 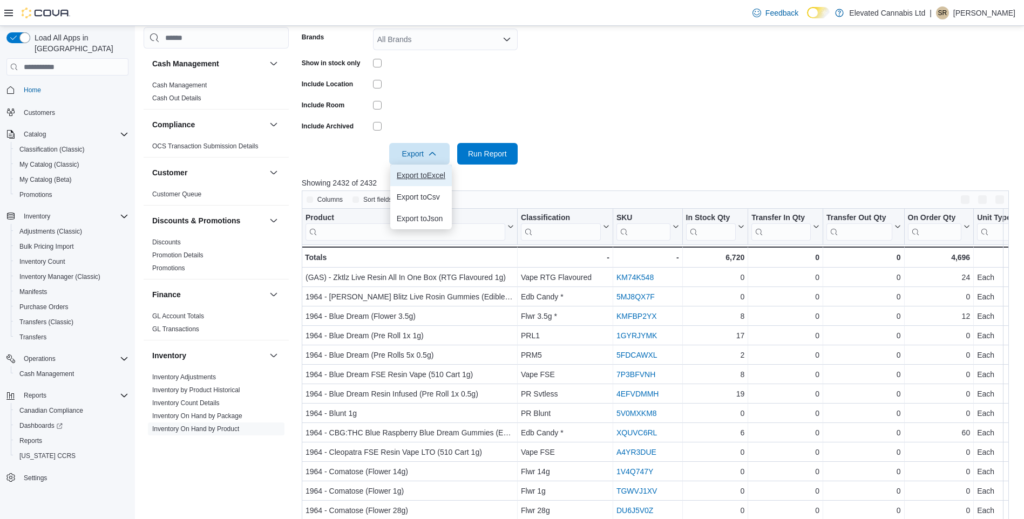 I want to click on h3: Inventory, so click(x=169, y=356).